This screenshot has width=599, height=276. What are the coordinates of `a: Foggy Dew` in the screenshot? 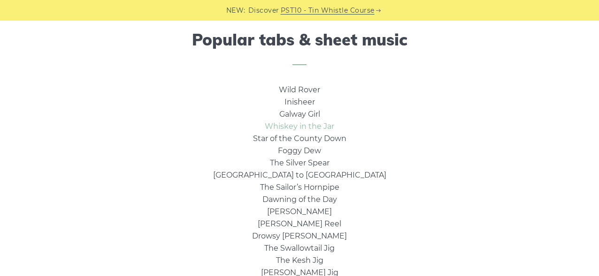 It's located at (299, 151).